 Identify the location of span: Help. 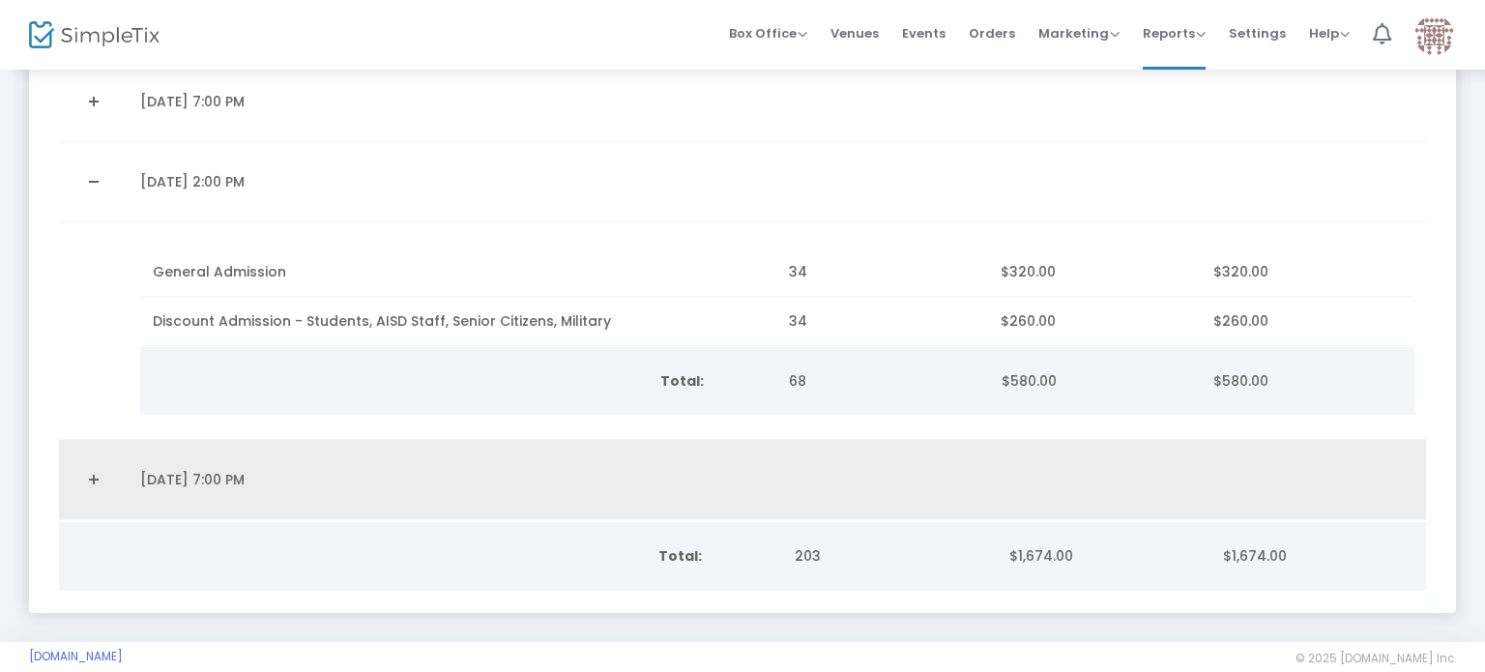
(1329, 33).